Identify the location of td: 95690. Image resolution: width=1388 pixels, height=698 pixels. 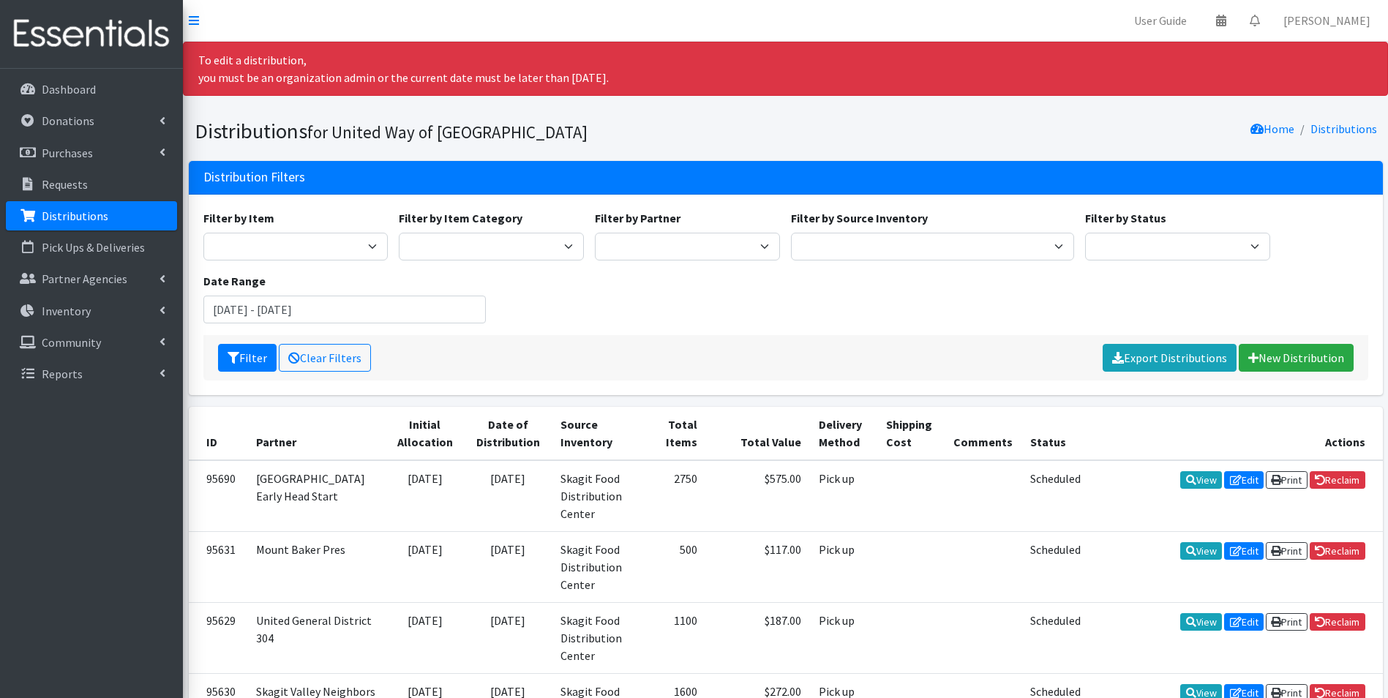
(218, 496).